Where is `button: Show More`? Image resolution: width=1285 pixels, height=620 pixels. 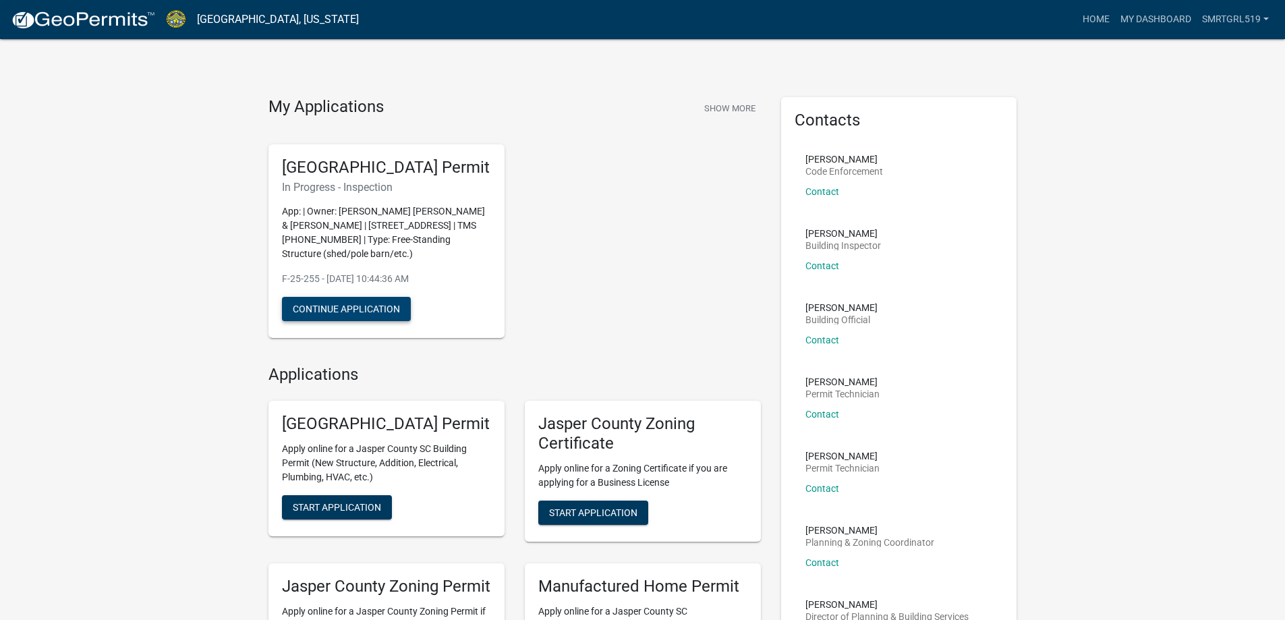
button: Show More is located at coordinates (730, 108).